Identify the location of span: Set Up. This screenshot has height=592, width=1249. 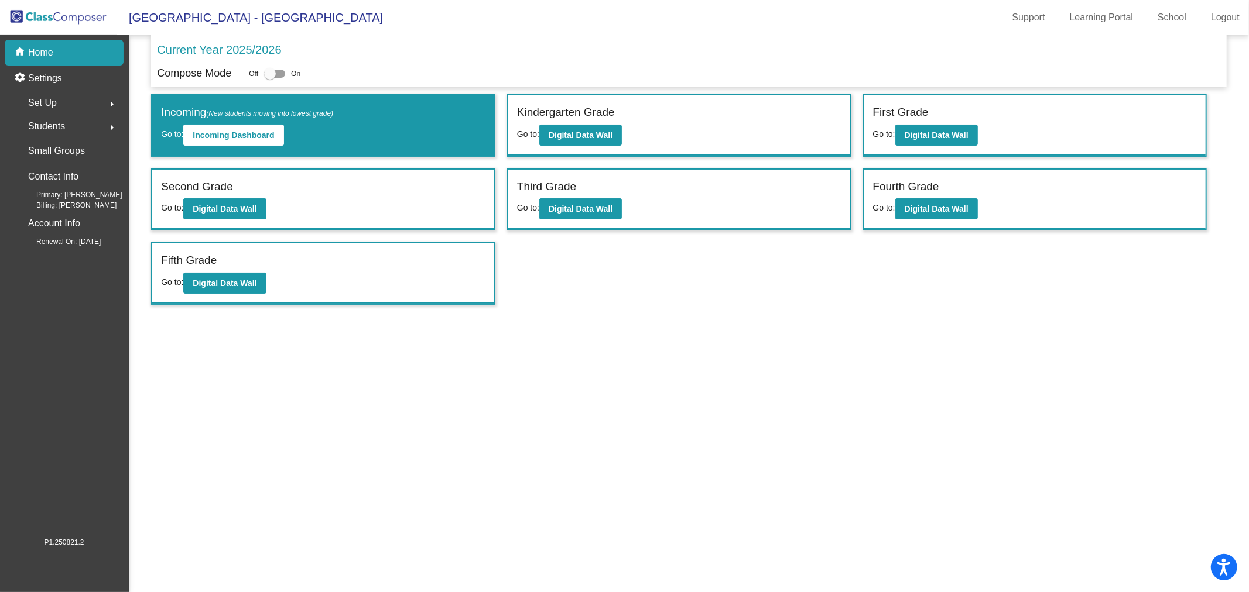
(42, 103).